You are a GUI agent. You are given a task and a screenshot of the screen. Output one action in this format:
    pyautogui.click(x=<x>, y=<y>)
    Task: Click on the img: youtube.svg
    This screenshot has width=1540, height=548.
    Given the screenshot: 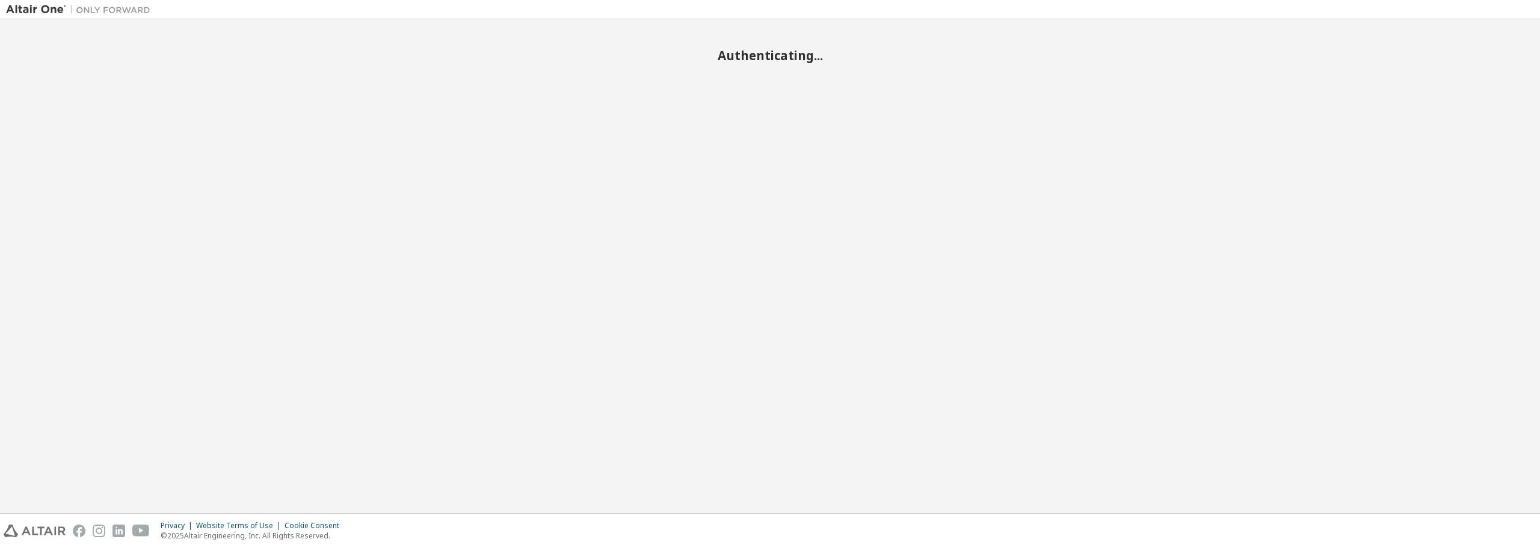 What is the action you would take?
    pyautogui.click(x=141, y=531)
    